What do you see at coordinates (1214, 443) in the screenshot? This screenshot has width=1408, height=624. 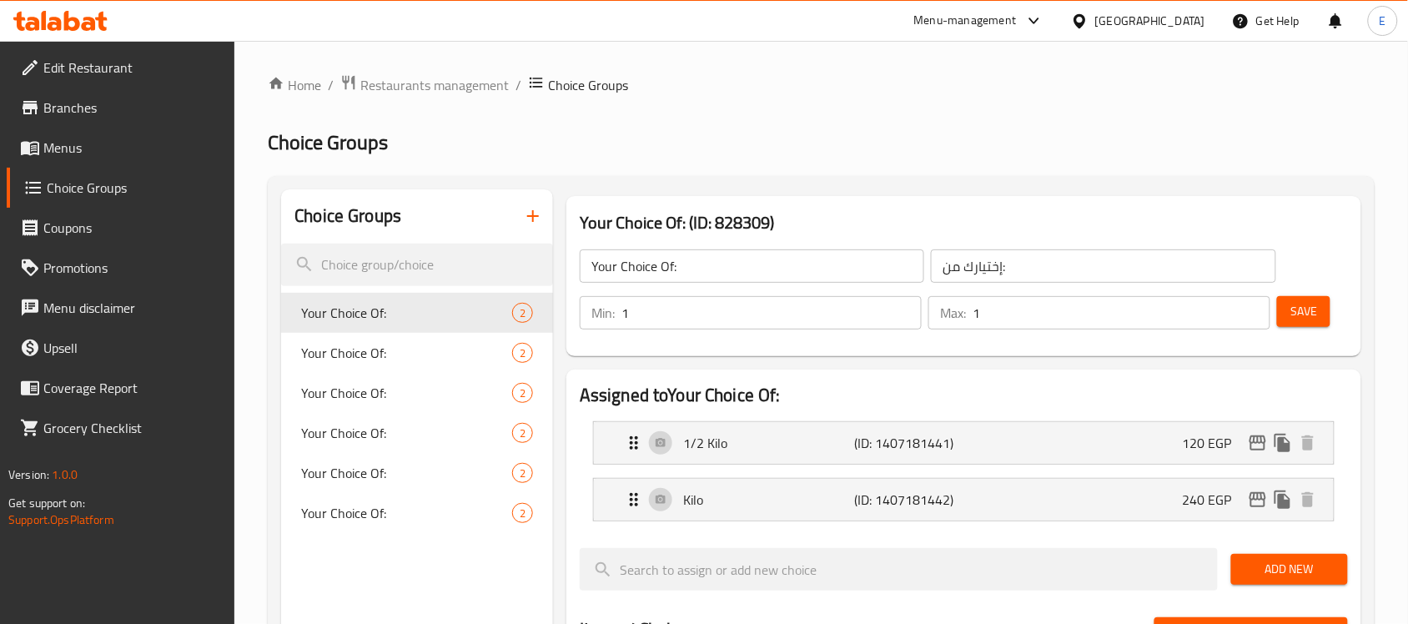 I see `p: 120 EGP` at bounding box center [1214, 443].